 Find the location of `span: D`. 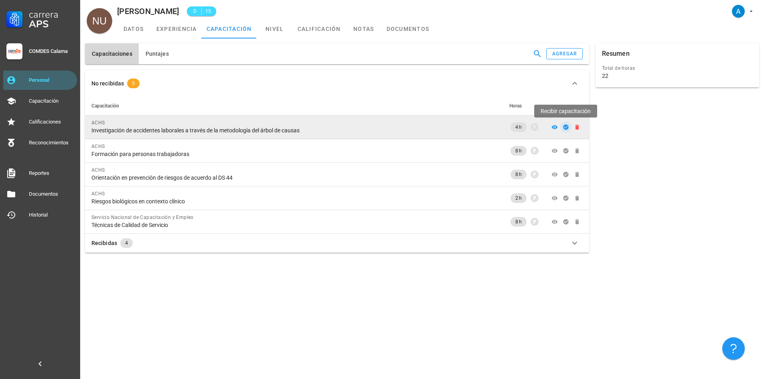

span: D is located at coordinates (195, 11).